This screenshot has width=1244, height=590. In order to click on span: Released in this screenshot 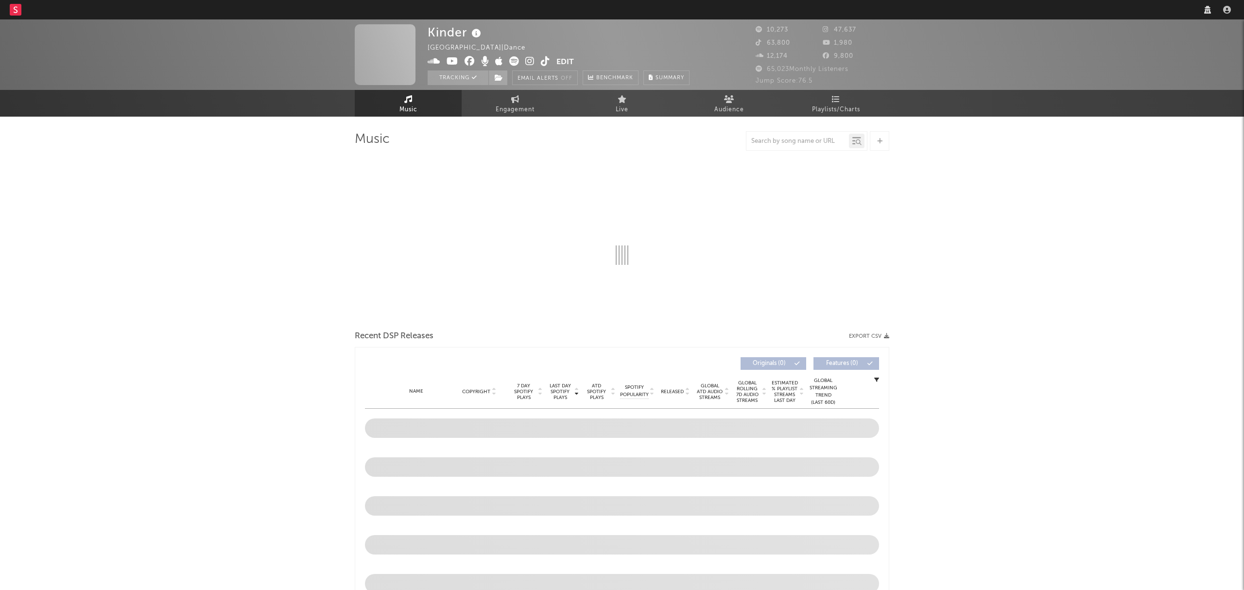, I will do `click(672, 392)`.